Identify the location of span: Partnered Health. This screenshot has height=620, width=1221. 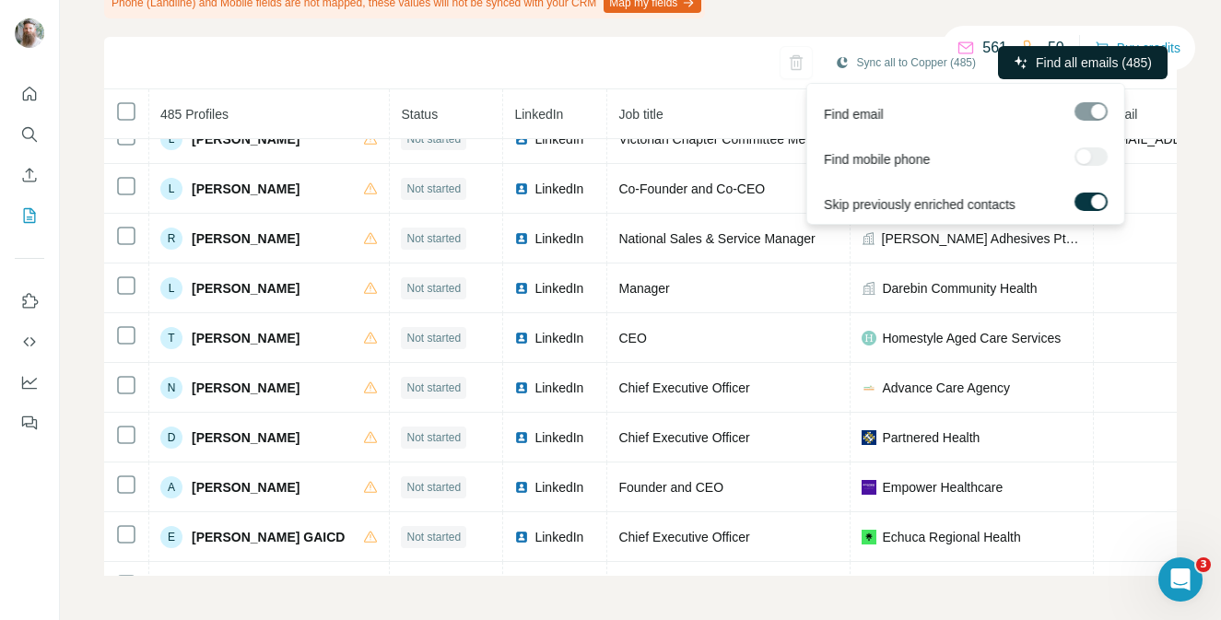
(930, 438).